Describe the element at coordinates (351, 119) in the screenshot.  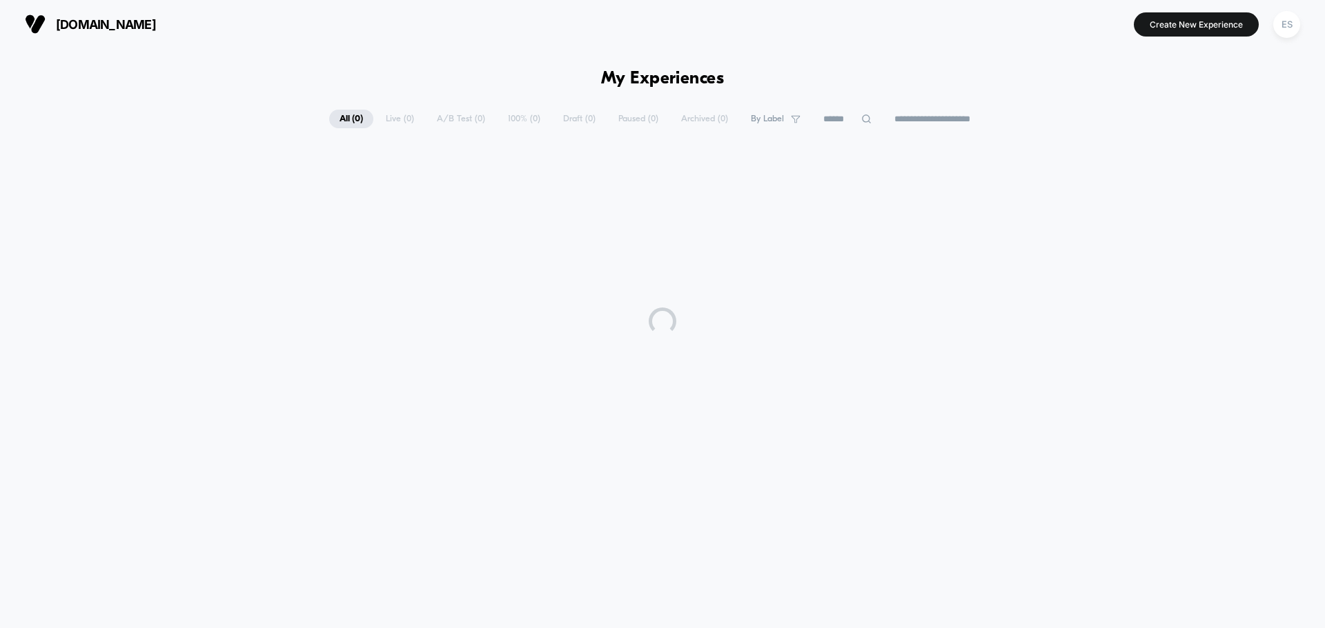
I see `span: All ( 0 )` at that location.